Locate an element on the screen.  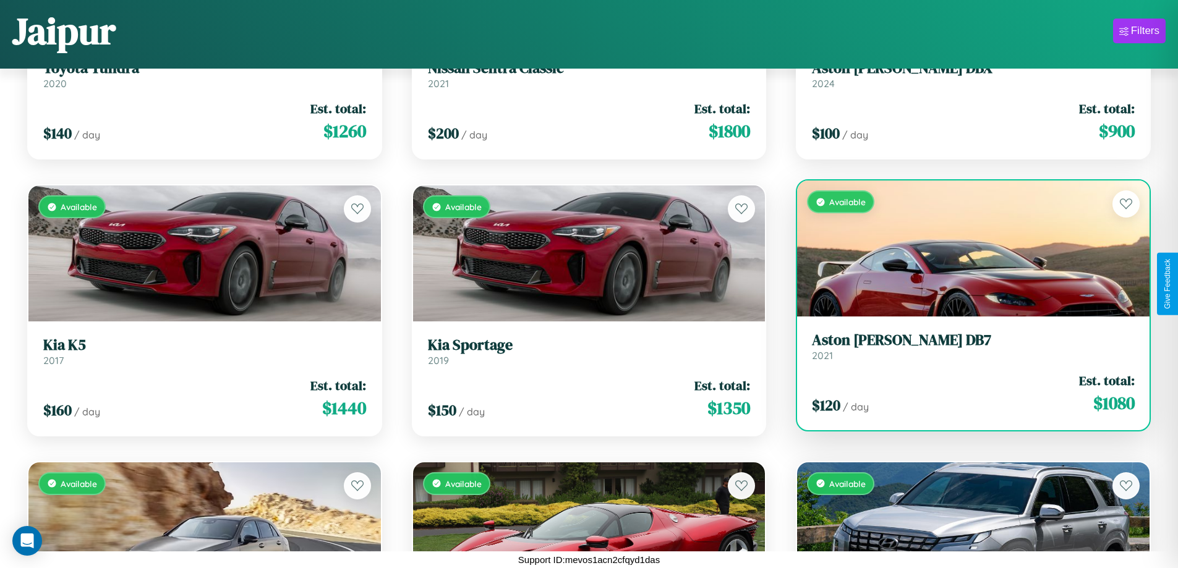
span: $ 900 is located at coordinates (1117, 131).